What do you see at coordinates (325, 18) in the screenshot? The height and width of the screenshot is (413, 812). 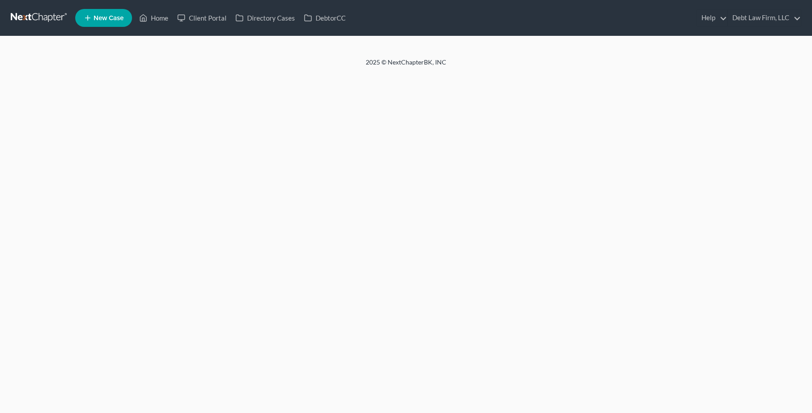 I see `a: DebtorCC` at bounding box center [325, 18].